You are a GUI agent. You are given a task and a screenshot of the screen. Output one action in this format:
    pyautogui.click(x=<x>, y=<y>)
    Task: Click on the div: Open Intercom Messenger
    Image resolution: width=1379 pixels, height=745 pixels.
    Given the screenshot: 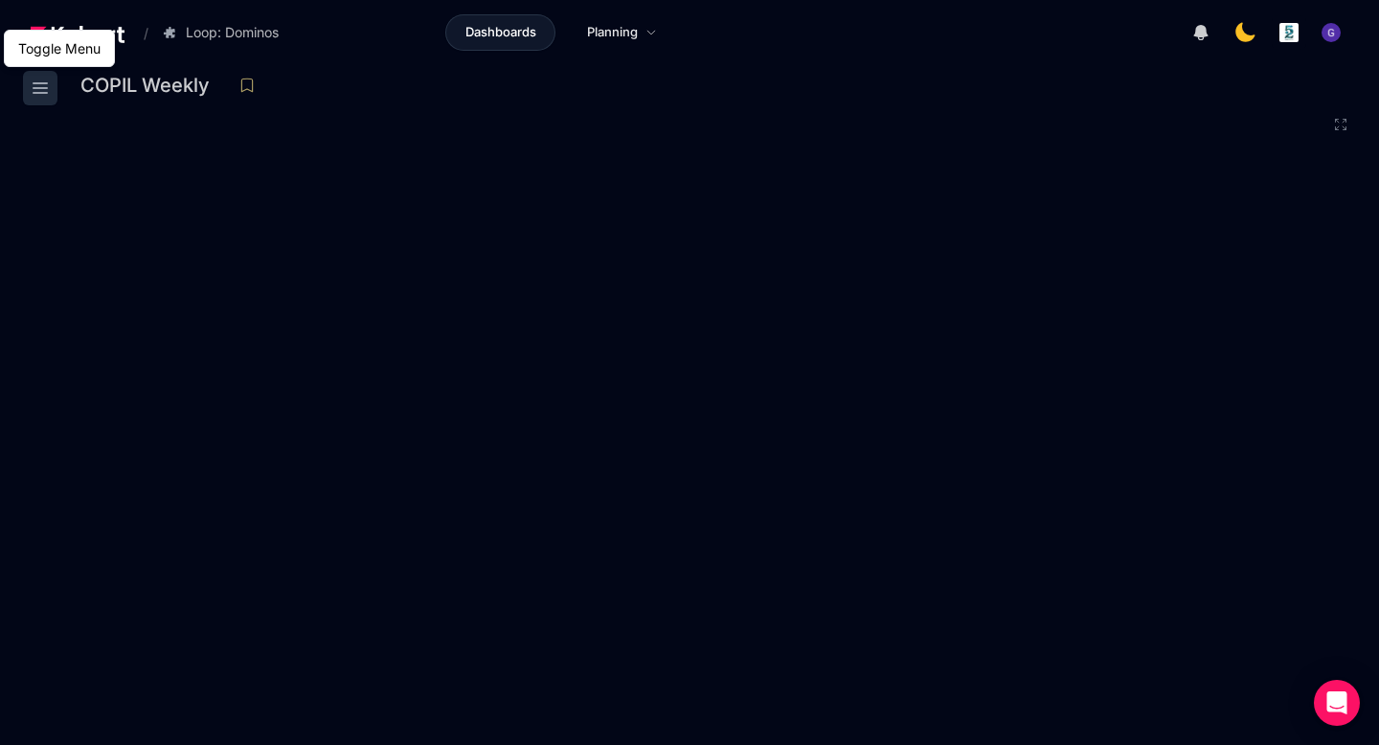 What is the action you would take?
    pyautogui.click(x=1337, y=703)
    